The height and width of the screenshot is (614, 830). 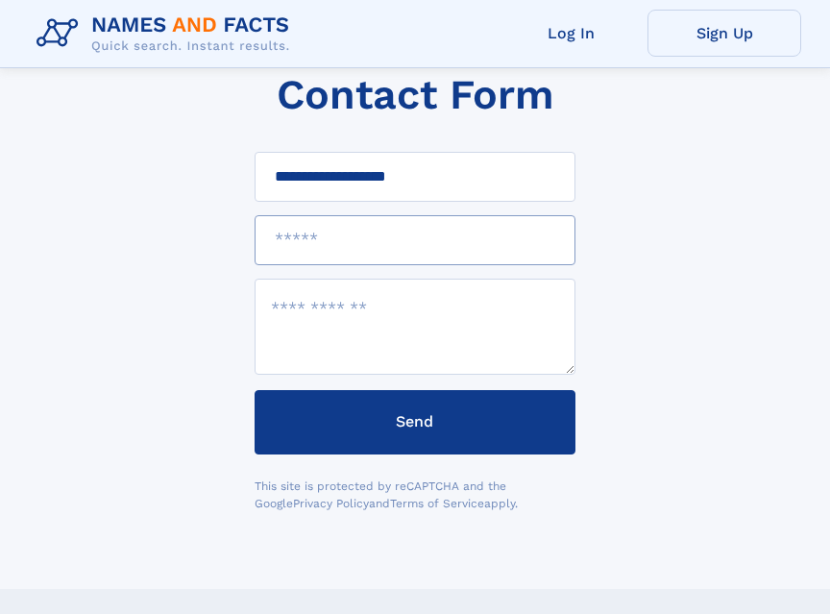 I want to click on a: Log In, so click(x=571, y=33).